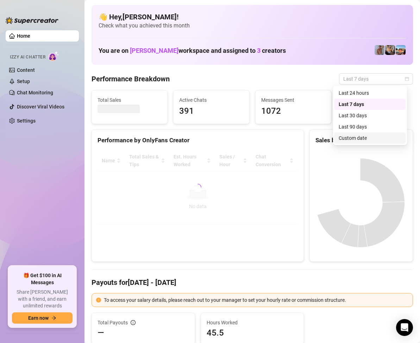 Image resolution: width=420 pixels, height=343 pixels. Describe the element at coordinates (379, 50) in the screenshot. I see `img: Joey` at that location.